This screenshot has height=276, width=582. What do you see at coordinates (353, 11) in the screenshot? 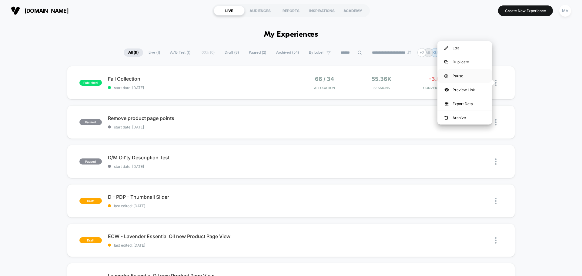
I see `div: ACADEMY` at bounding box center [353, 11].